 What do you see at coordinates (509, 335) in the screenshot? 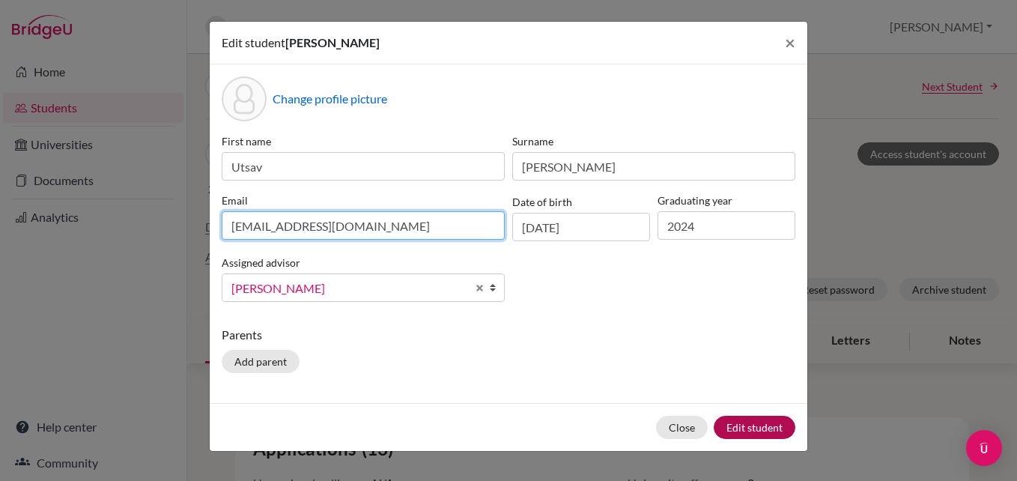
I see `p: Parents` at bounding box center [509, 335].